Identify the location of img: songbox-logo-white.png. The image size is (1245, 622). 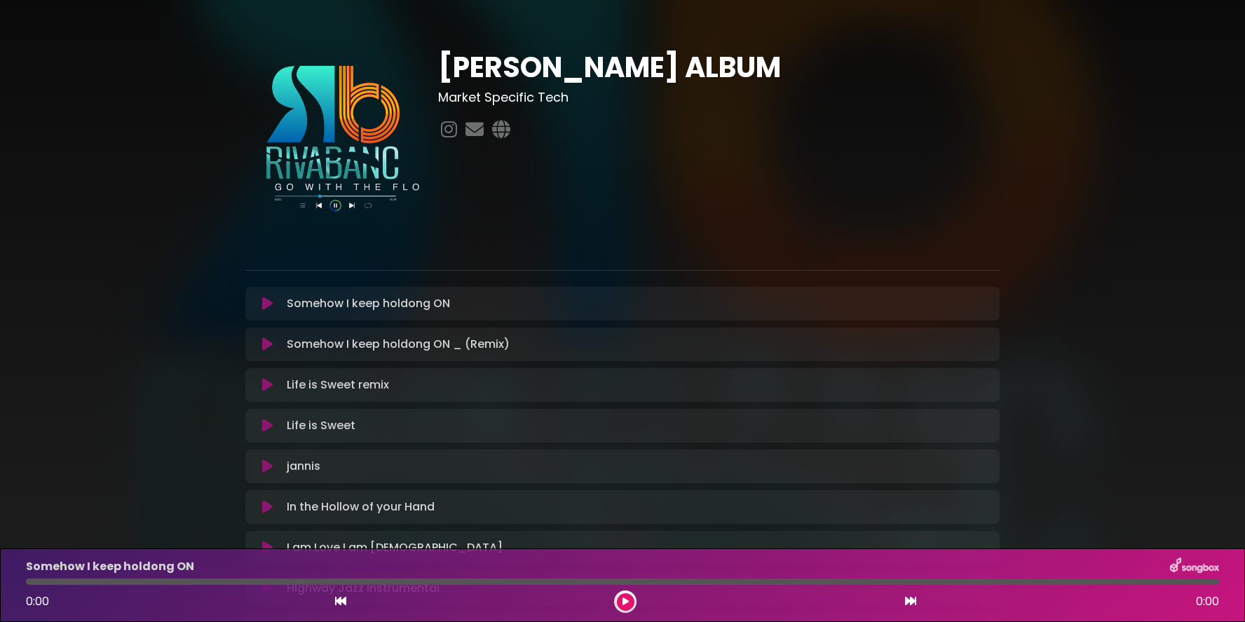
(1194, 566).